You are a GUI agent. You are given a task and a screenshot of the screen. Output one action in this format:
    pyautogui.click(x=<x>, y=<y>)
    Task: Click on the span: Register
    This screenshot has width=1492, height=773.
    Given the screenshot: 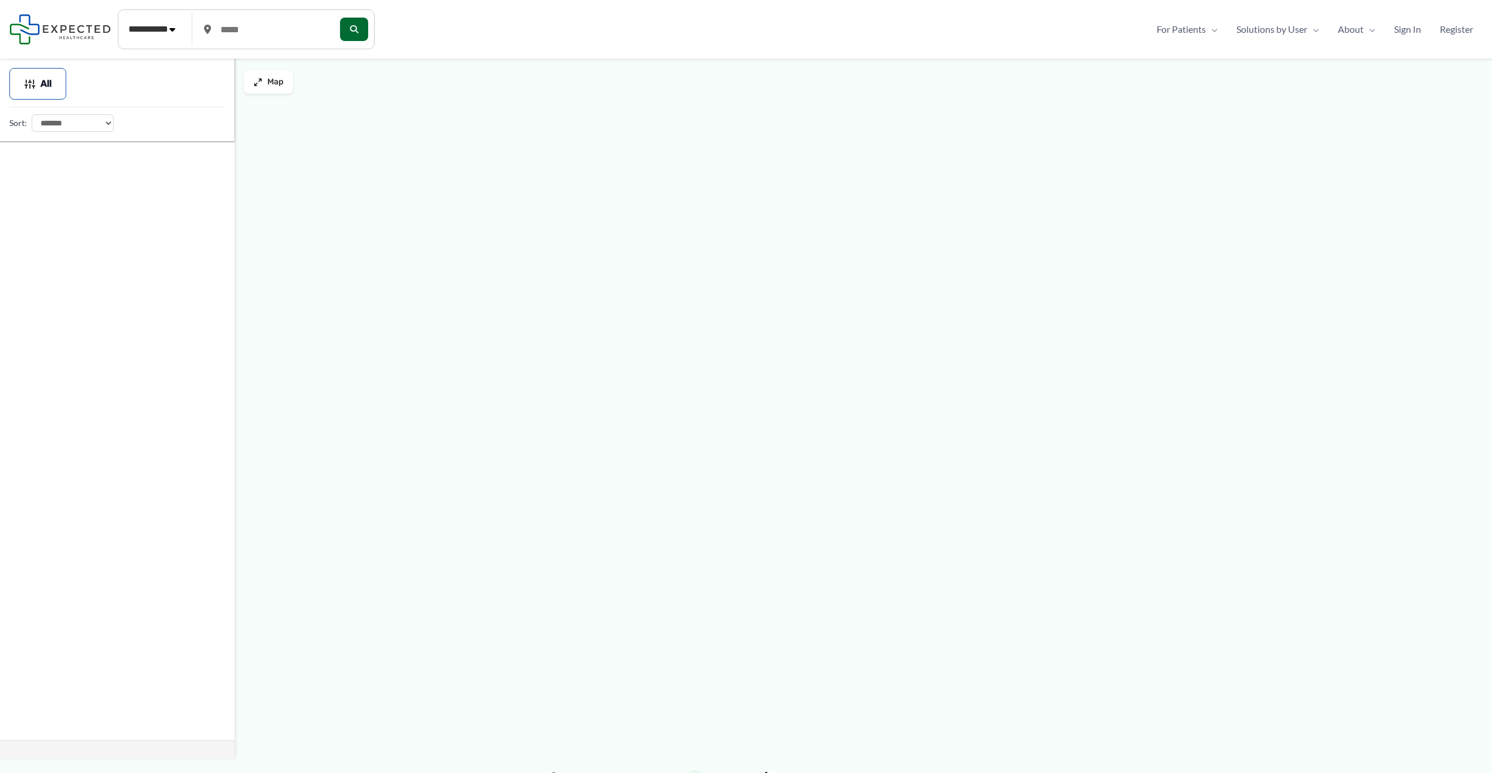 What is the action you would take?
    pyautogui.click(x=1456, y=29)
    